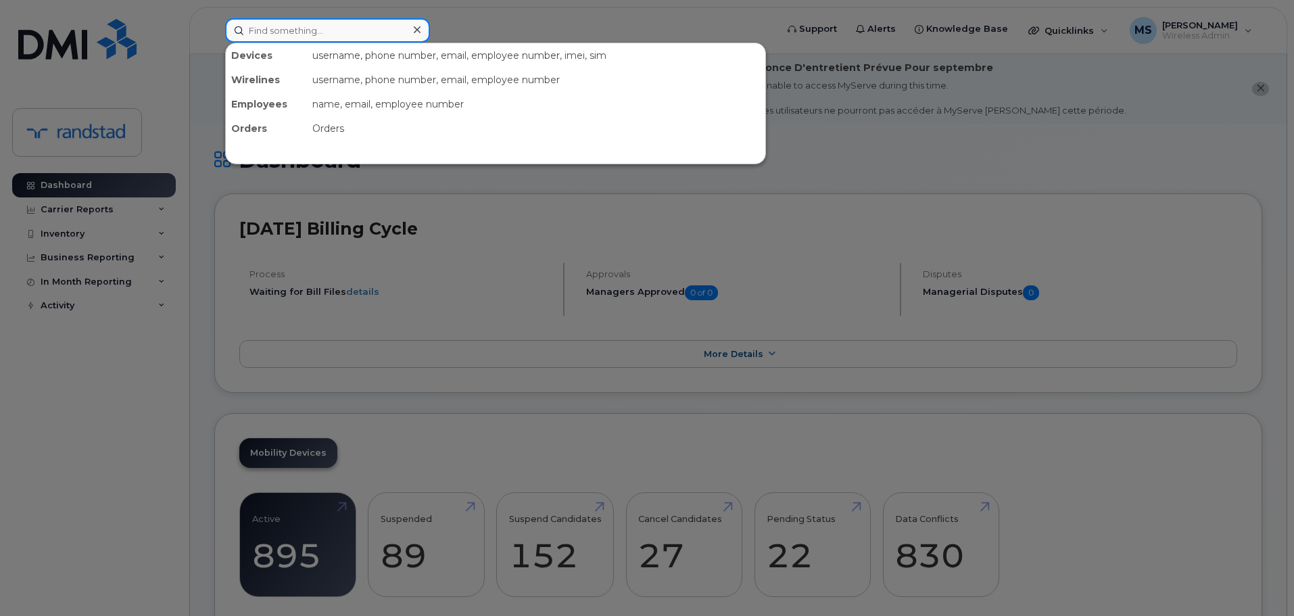  I want to click on div: username, phone number, email, employee number, so click(536, 80).